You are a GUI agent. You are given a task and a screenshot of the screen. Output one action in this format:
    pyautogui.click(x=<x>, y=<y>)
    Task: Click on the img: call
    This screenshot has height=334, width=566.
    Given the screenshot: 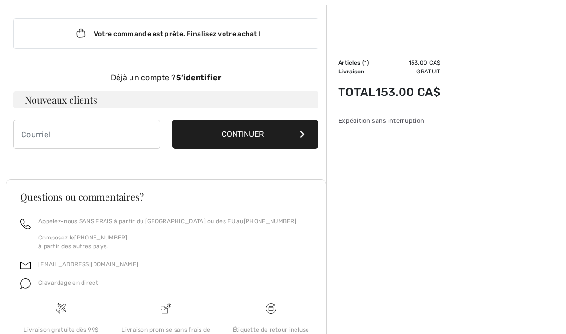 What is the action you would take?
    pyautogui.click(x=25, y=224)
    